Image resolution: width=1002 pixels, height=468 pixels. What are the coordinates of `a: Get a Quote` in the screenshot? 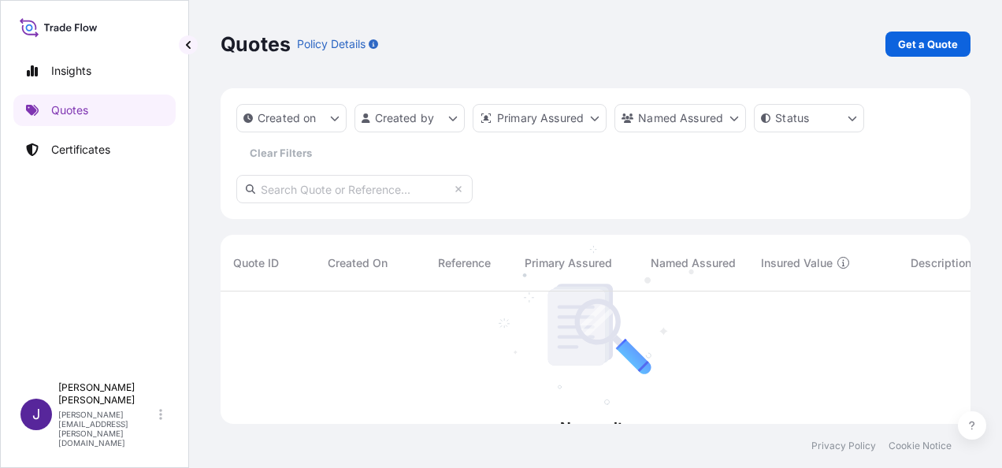 It's located at (928, 44).